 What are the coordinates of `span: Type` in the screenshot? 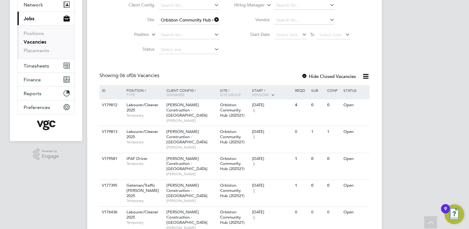 It's located at (131, 94).